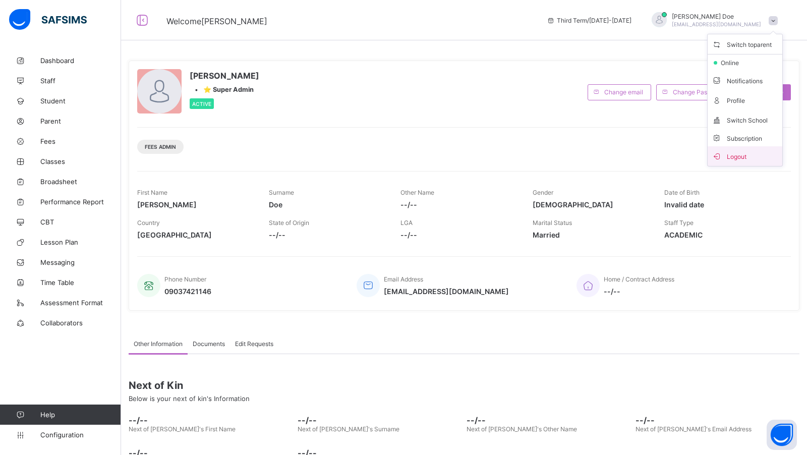  Describe the element at coordinates (81, 101) in the screenshot. I see `span: Student` at that location.